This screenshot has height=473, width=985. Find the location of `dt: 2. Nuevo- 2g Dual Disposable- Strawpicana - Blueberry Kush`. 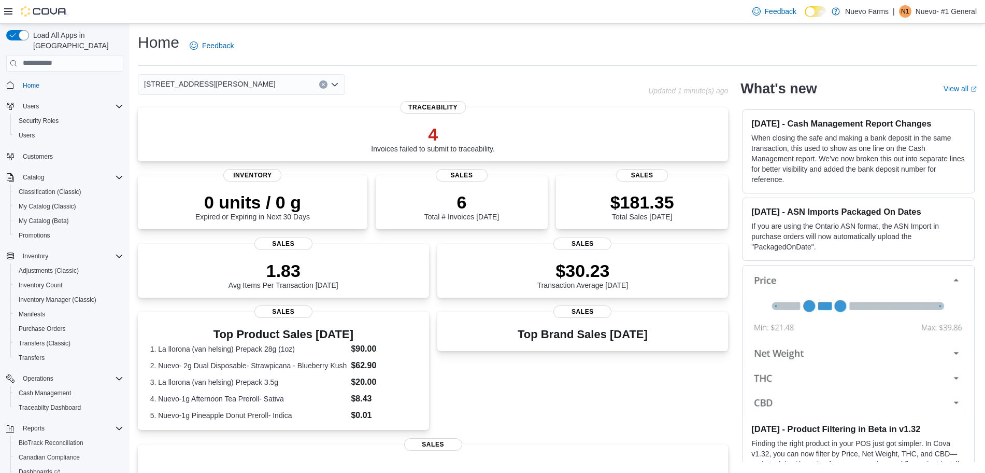

dt: 2. Nuevo- 2g Dual Disposable- Strawpicana - Blueberry Kush is located at coordinates (249, 365).